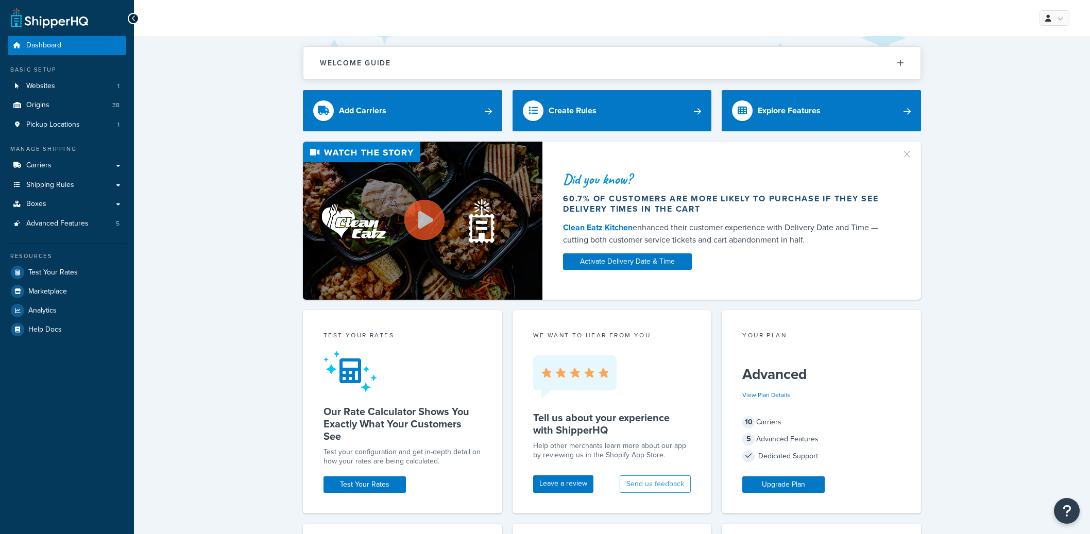 Image resolution: width=1090 pixels, height=534 pixels. What do you see at coordinates (628, 262) in the screenshot?
I see `a: Activate Delivery Date & Time` at bounding box center [628, 262].